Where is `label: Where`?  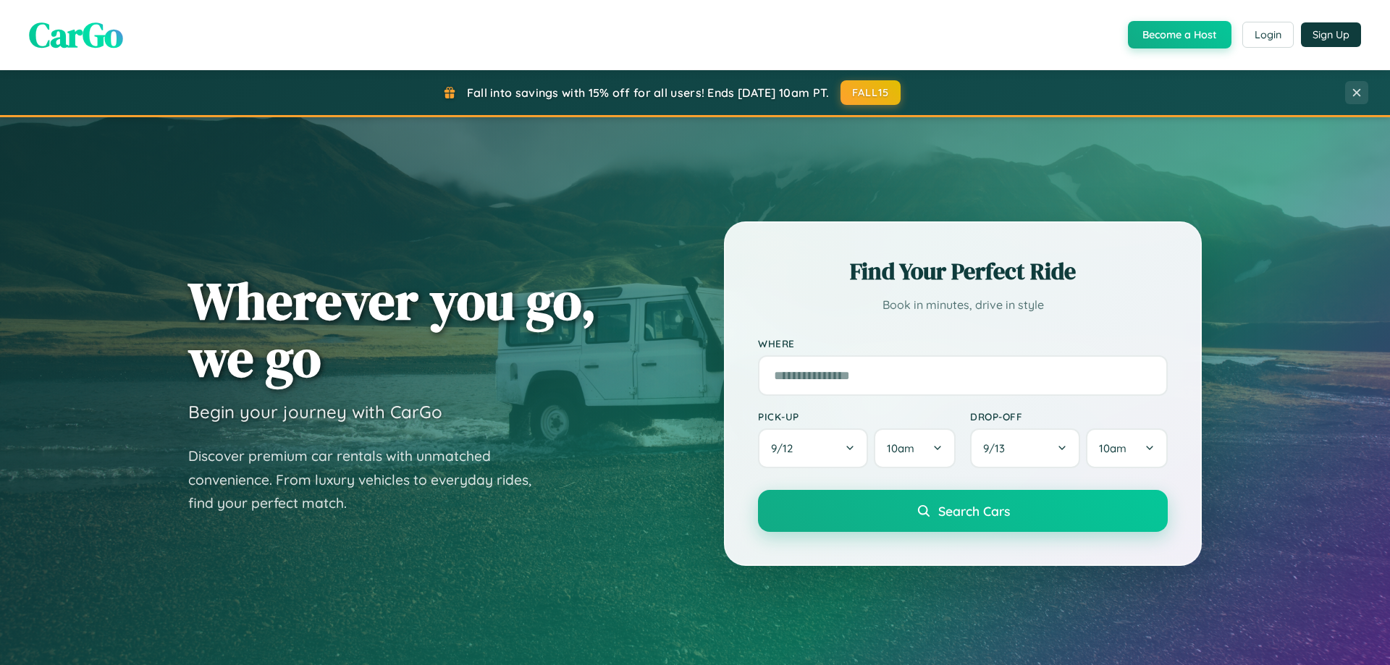 label: Where is located at coordinates (963, 343).